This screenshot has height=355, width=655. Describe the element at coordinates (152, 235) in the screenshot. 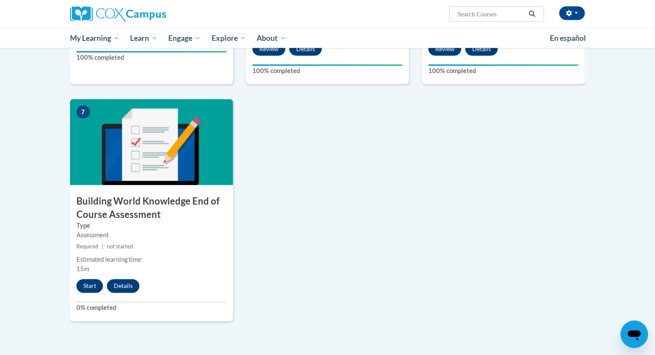

I see `div: Assessment` at that location.